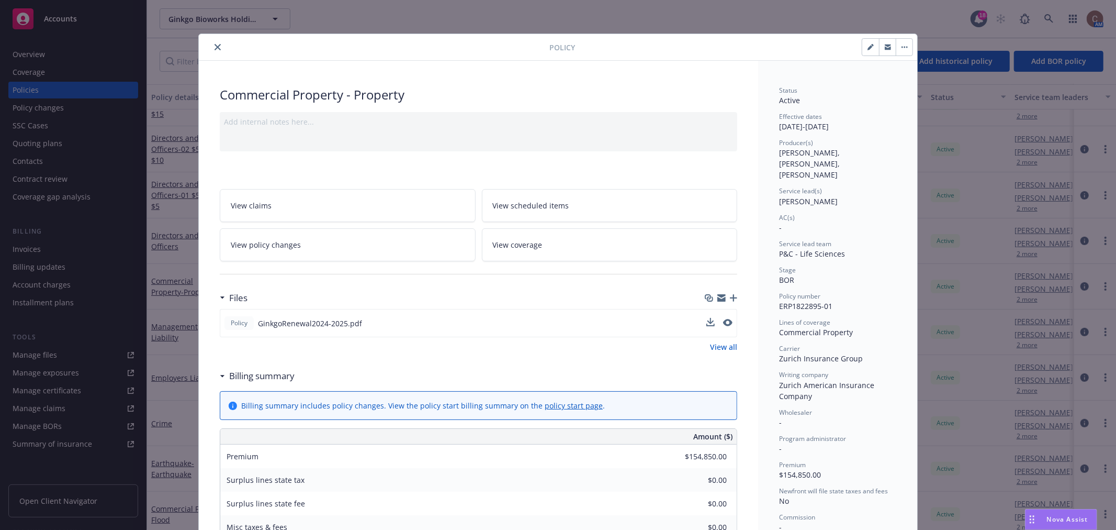 The width and height of the screenshot is (1116, 530). What do you see at coordinates (610, 205) in the screenshot?
I see `a: View scheduled items` at bounding box center [610, 205].